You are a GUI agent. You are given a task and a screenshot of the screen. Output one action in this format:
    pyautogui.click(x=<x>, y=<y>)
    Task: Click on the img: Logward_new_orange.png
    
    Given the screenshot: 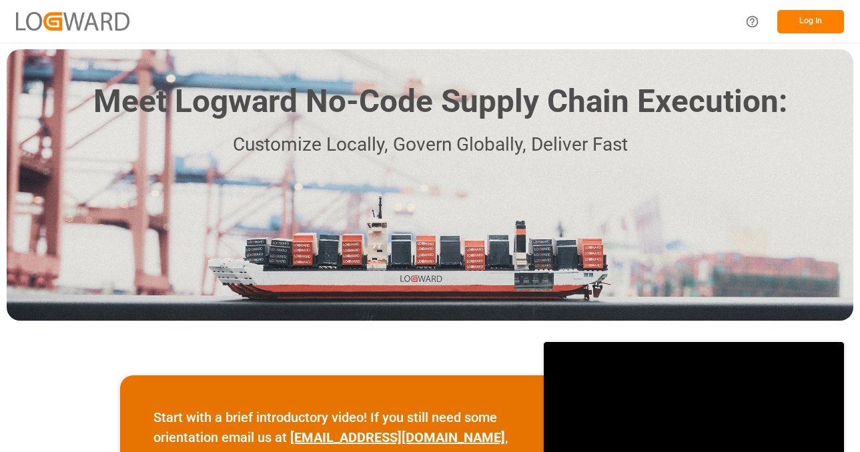 What is the action you would take?
    pyautogui.click(x=73, y=21)
    